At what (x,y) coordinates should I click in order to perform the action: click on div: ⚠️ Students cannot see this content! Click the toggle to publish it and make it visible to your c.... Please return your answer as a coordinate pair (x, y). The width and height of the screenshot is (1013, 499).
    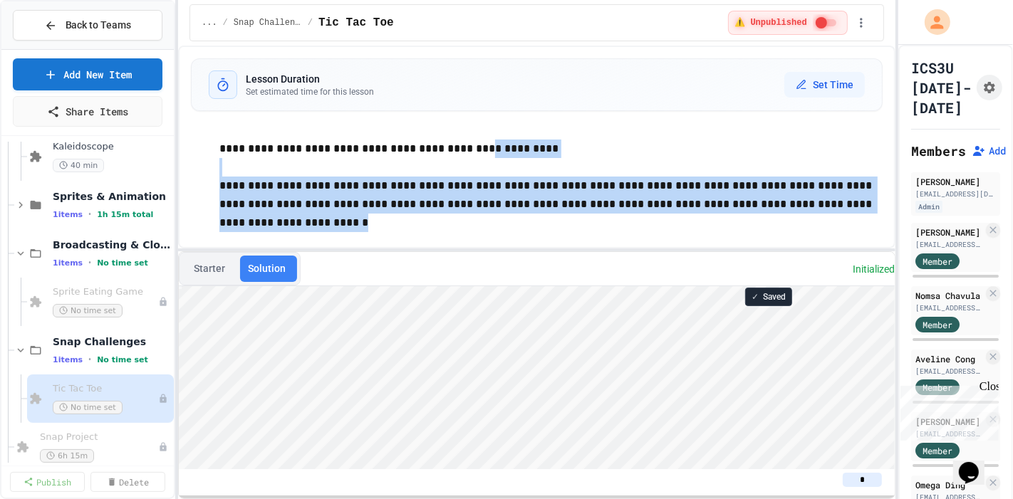
    Looking at the image, I should click on (787, 23).